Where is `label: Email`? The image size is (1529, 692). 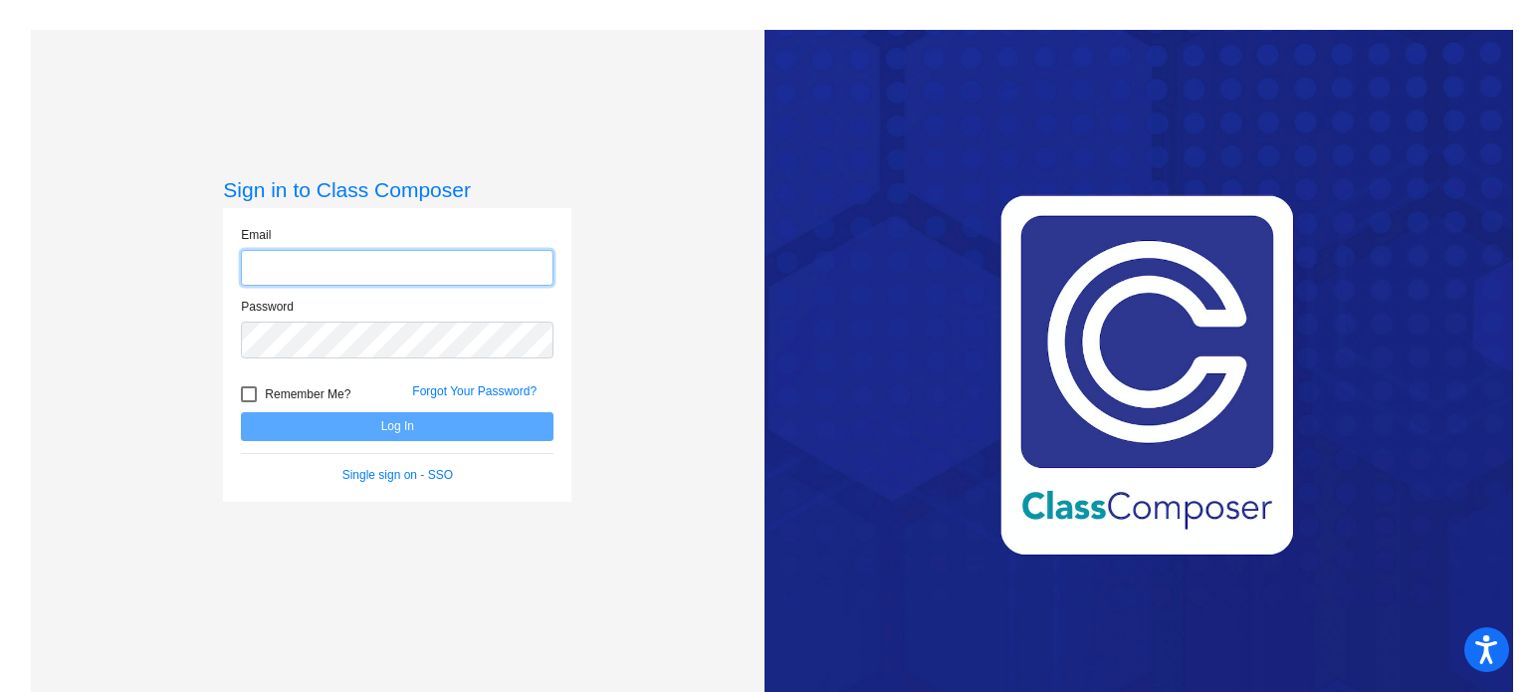 label: Email is located at coordinates (256, 235).